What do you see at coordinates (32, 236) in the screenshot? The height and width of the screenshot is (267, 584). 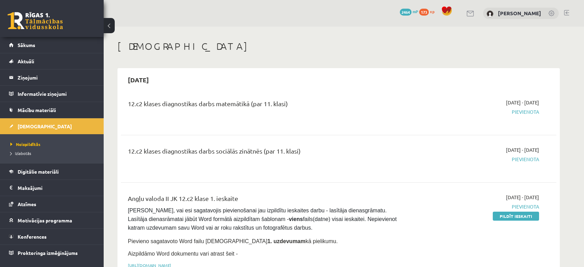 I see `span: Konferences` at bounding box center [32, 236].